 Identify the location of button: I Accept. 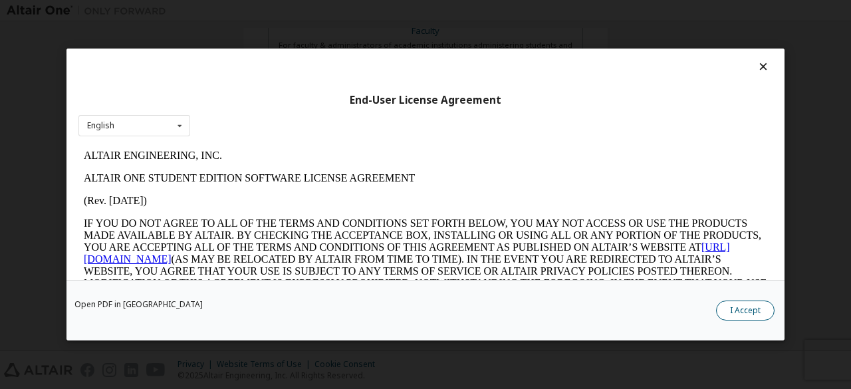
(745, 310).